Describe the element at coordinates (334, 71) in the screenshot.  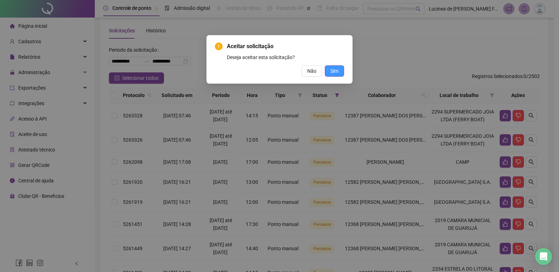
I see `span: Sim` at that location.